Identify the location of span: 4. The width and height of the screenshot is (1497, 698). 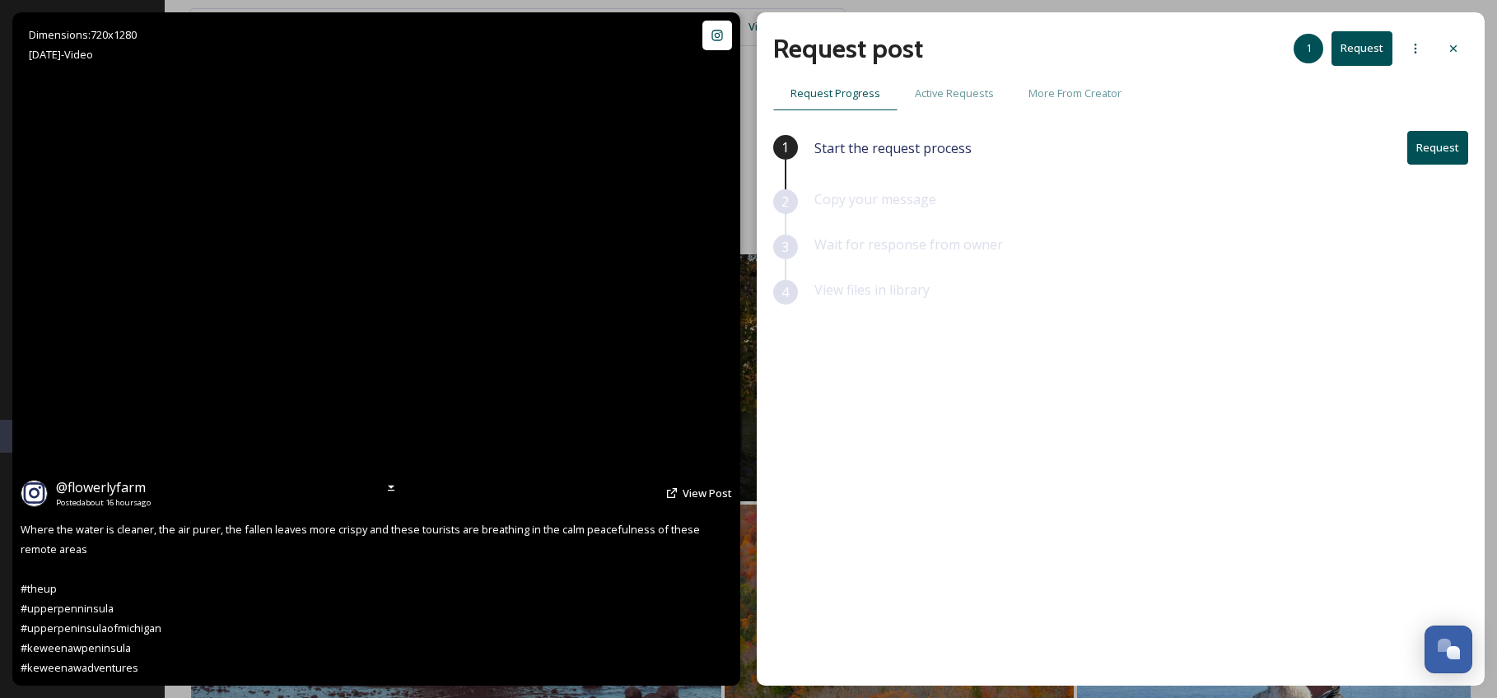
(785, 292).